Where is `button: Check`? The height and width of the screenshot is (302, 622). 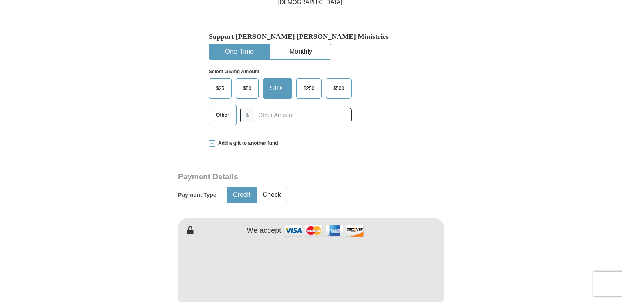
button: Check is located at coordinates (272, 195).